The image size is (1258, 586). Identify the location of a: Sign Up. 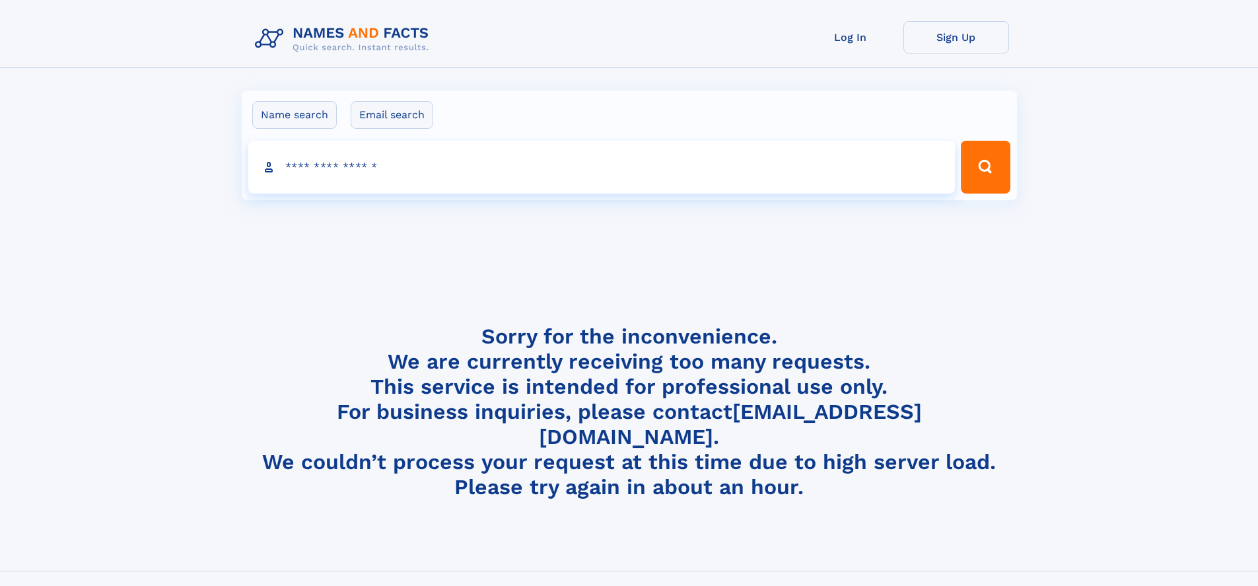
(956, 37).